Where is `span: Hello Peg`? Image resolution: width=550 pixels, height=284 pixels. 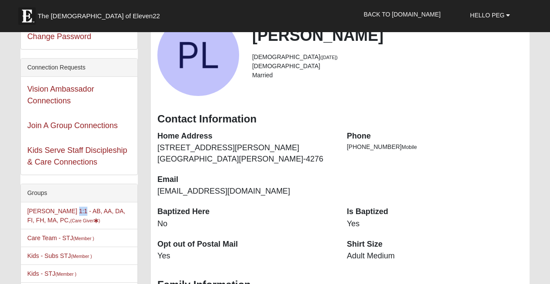 span: Hello Peg is located at coordinates (487, 15).